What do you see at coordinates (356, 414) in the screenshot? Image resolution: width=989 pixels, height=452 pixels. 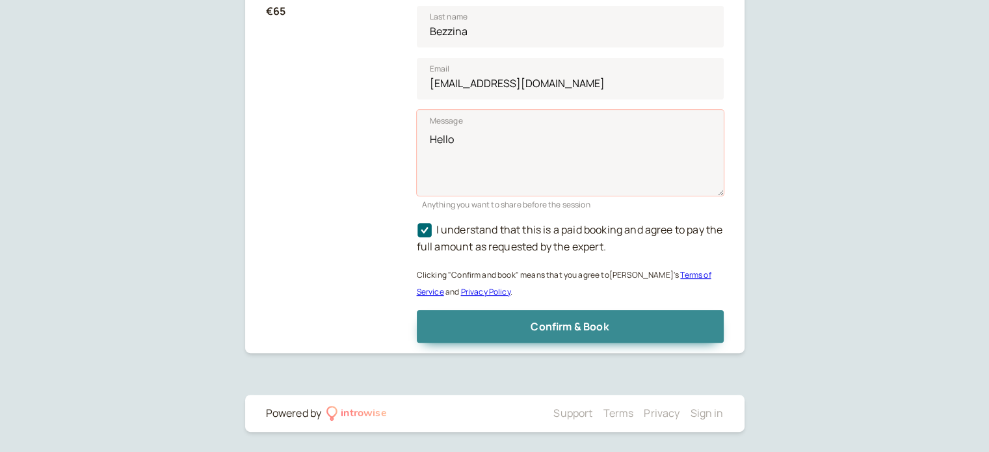 I see `a: introwise` at bounding box center [356, 414].